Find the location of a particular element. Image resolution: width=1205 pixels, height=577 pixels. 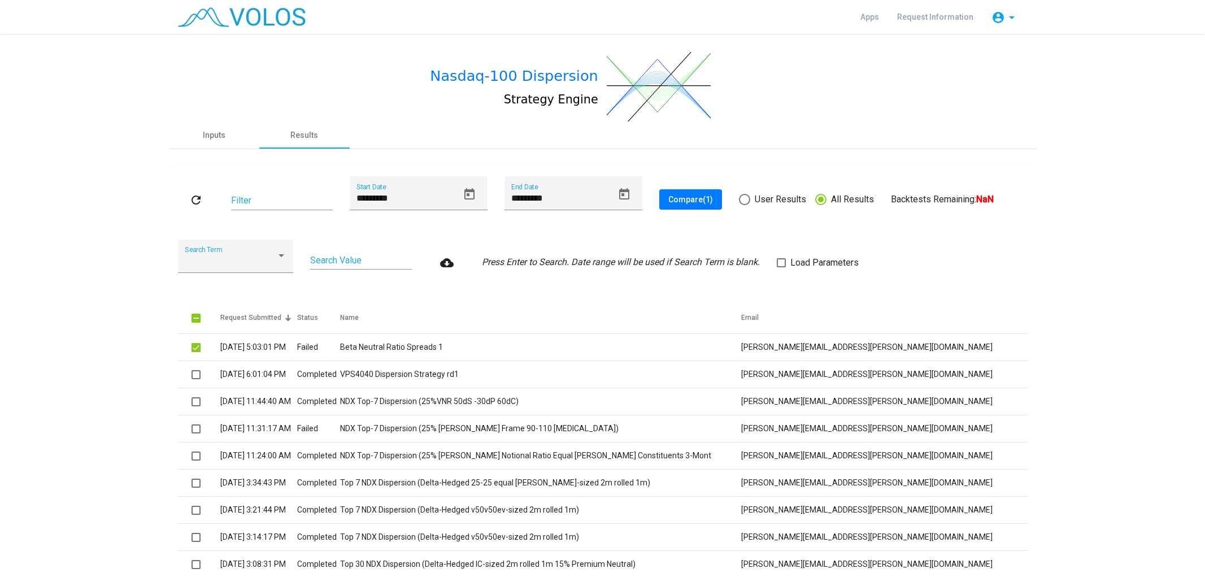

span: User Results is located at coordinates (778, 199).